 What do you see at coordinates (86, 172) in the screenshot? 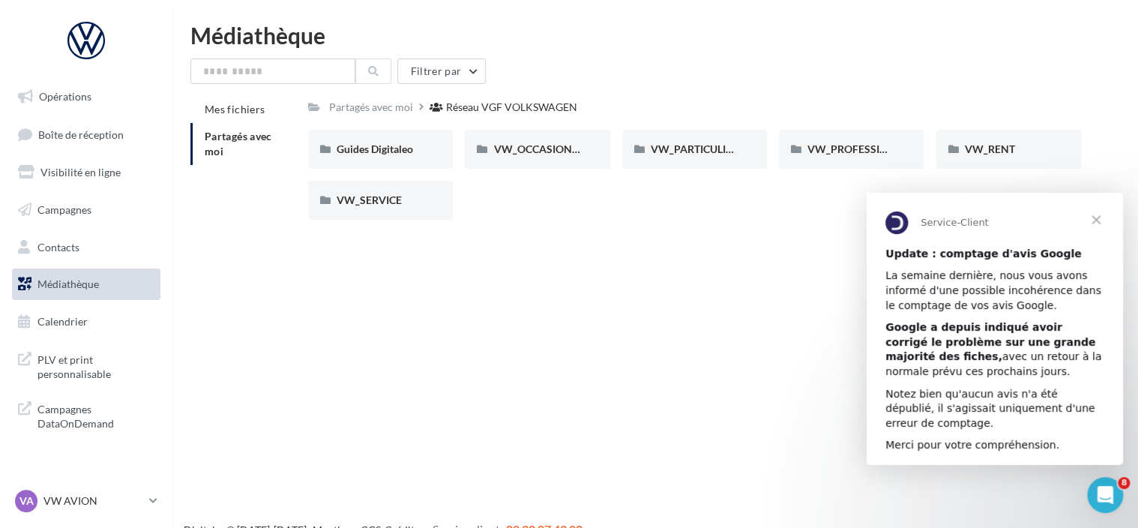
I see `a: Visibilité en ligne` at bounding box center [86, 172].